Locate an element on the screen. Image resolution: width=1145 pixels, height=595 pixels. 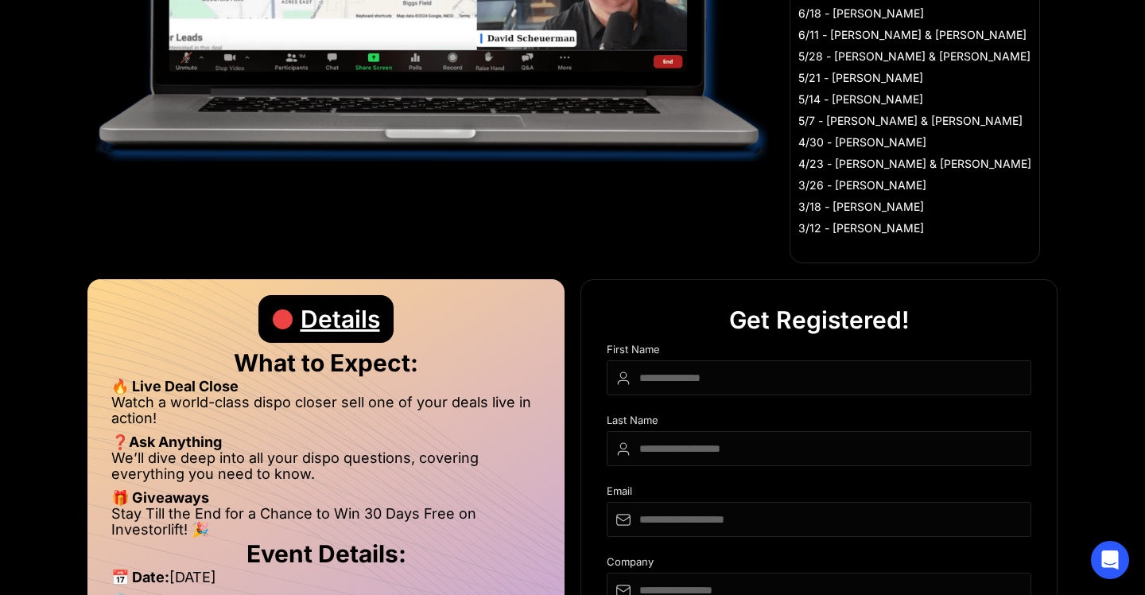
div: Email is located at coordinates (819, 493).